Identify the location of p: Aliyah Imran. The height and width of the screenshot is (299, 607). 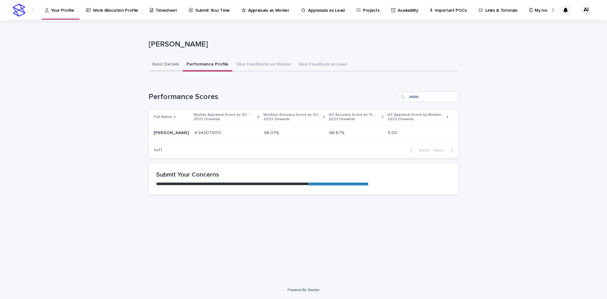
(172, 132).